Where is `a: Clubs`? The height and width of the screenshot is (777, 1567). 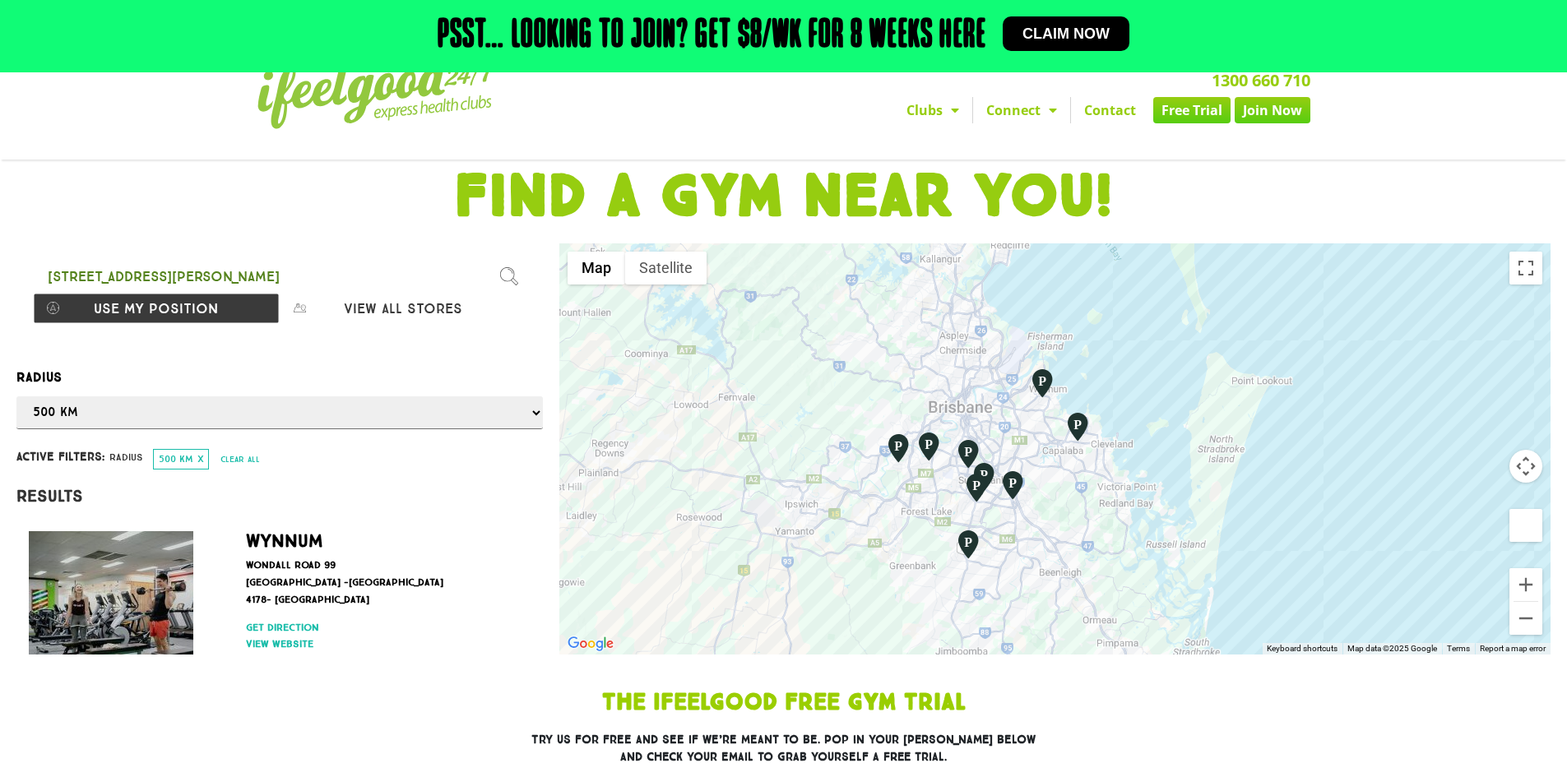
a: Clubs is located at coordinates (933, 110).